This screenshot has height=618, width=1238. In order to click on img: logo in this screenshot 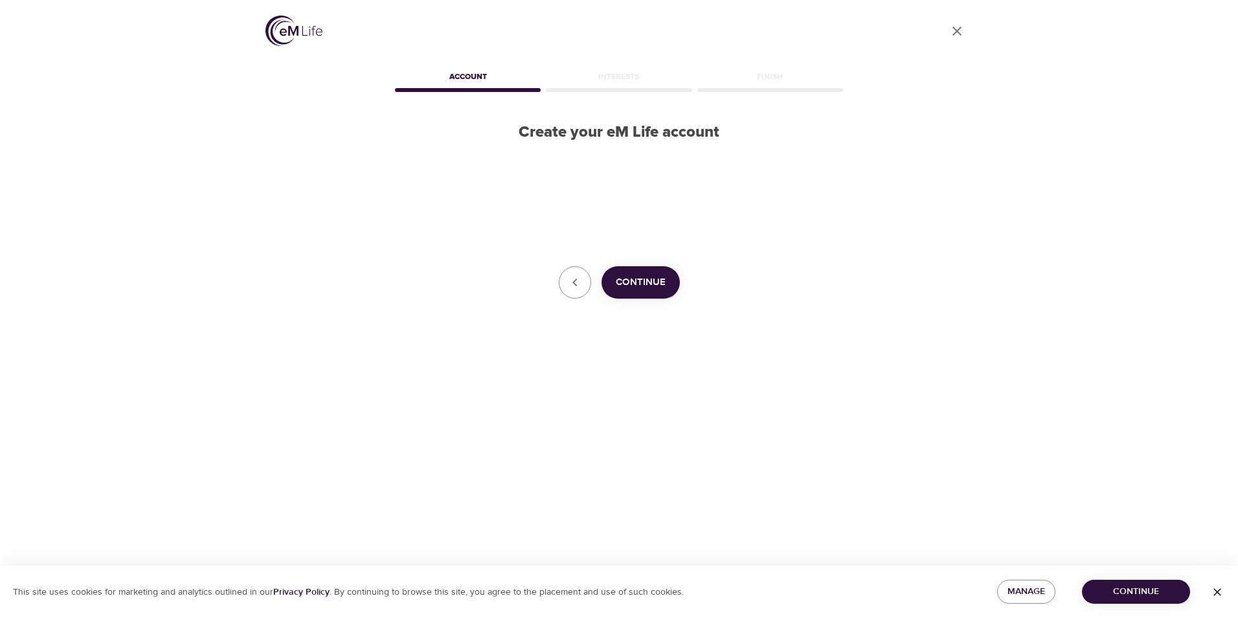, I will do `click(294, 30)`.